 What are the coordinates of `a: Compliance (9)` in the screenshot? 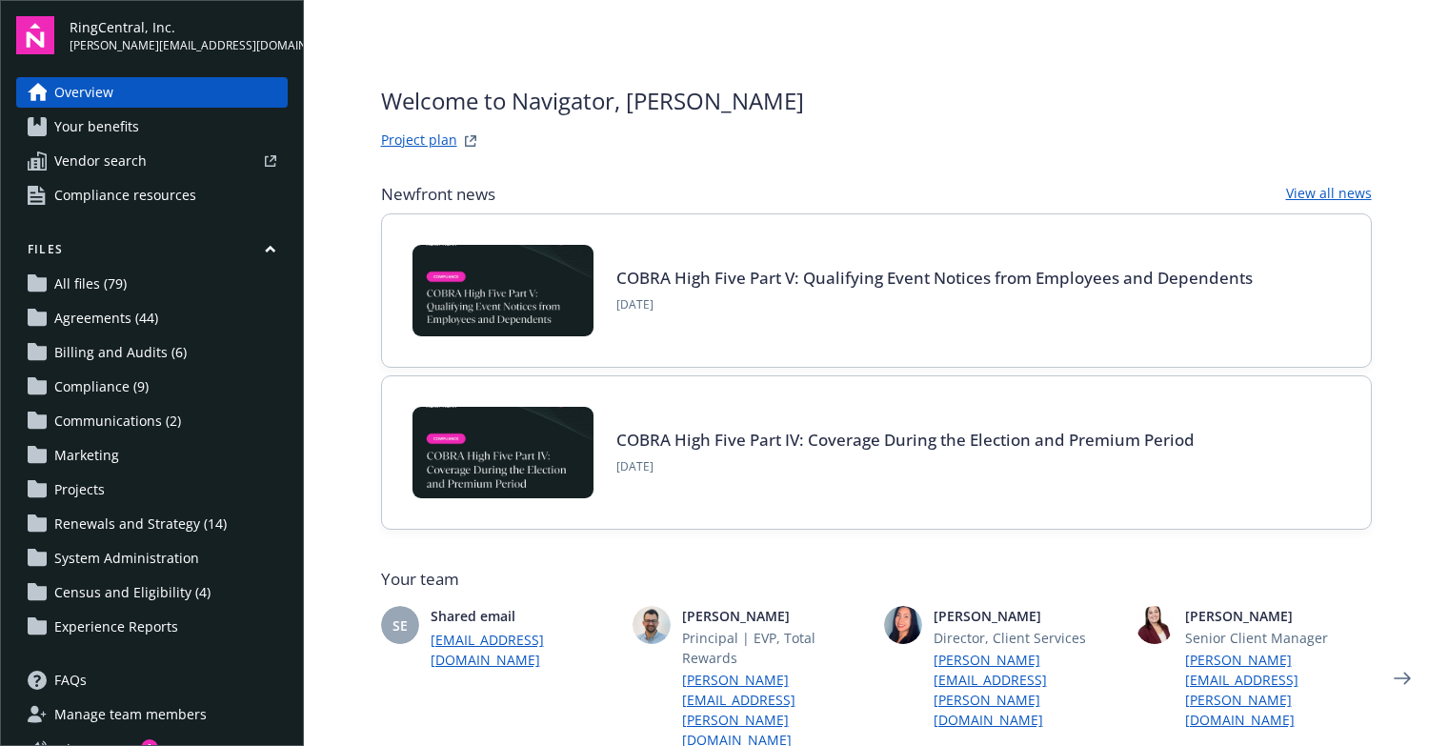 It's located at (151, 387).